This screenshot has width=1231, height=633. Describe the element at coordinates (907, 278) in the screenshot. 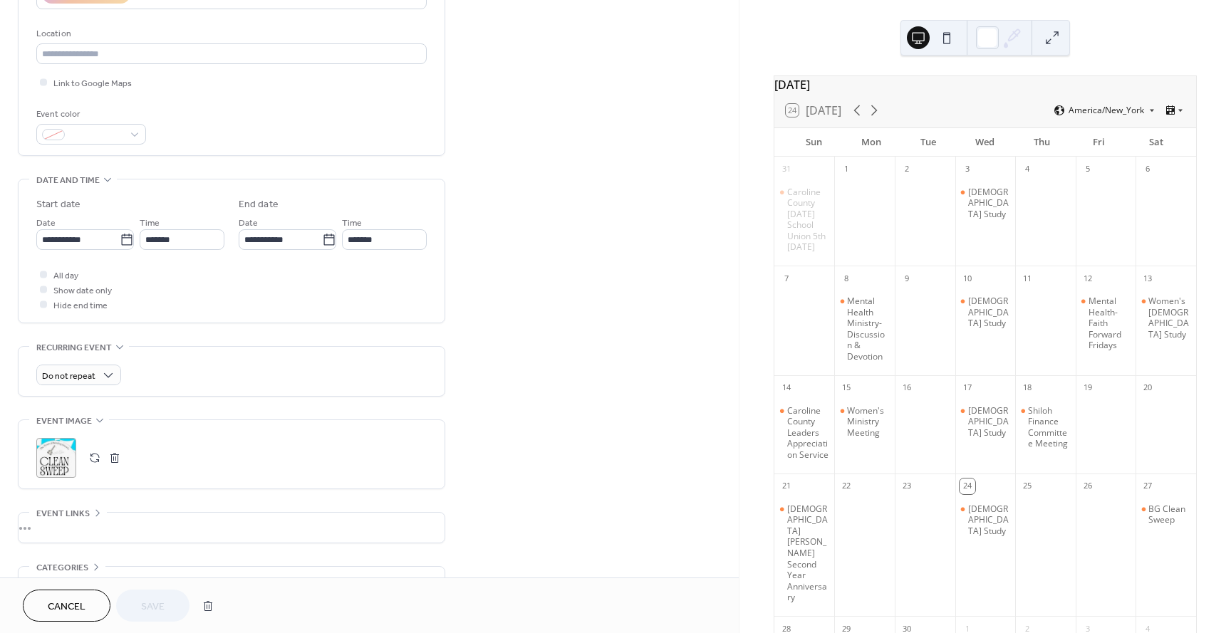

I see `div: 9` at that location.